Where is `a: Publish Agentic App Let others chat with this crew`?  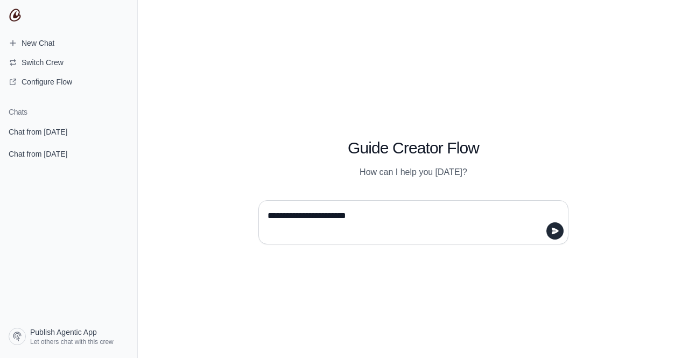
a: Publish Agentic App Let others chat with this crew is located at coordinates (68, 336).